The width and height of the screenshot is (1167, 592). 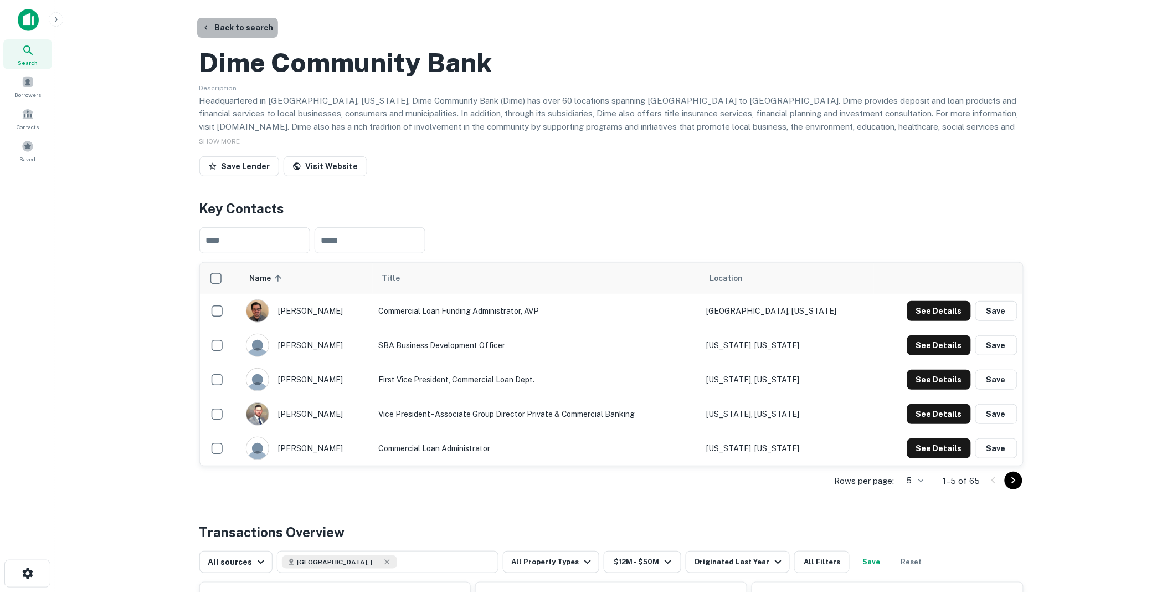 I want to click on button: All sources, so click(x=236, y=562).